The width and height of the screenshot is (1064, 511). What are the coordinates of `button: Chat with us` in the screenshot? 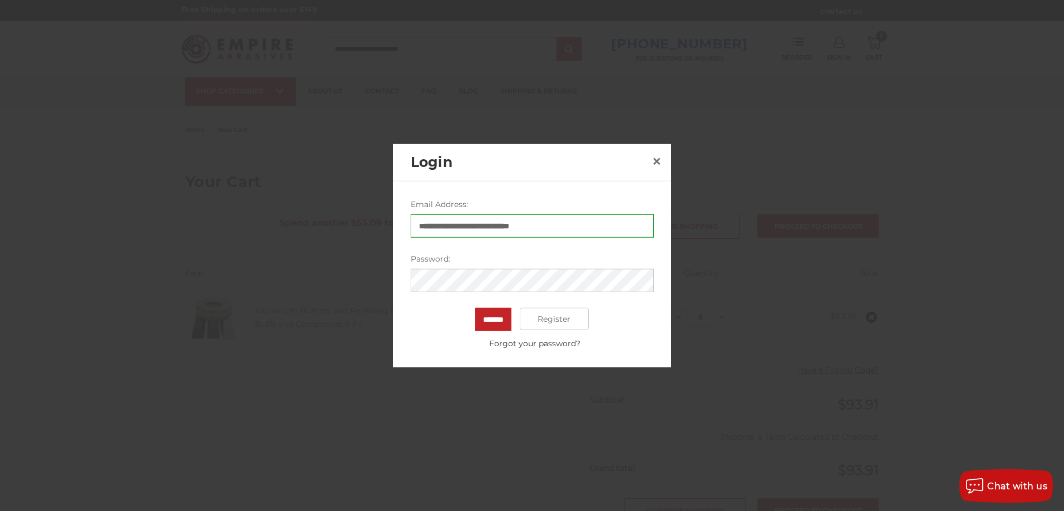 It's located at (1007, 486).